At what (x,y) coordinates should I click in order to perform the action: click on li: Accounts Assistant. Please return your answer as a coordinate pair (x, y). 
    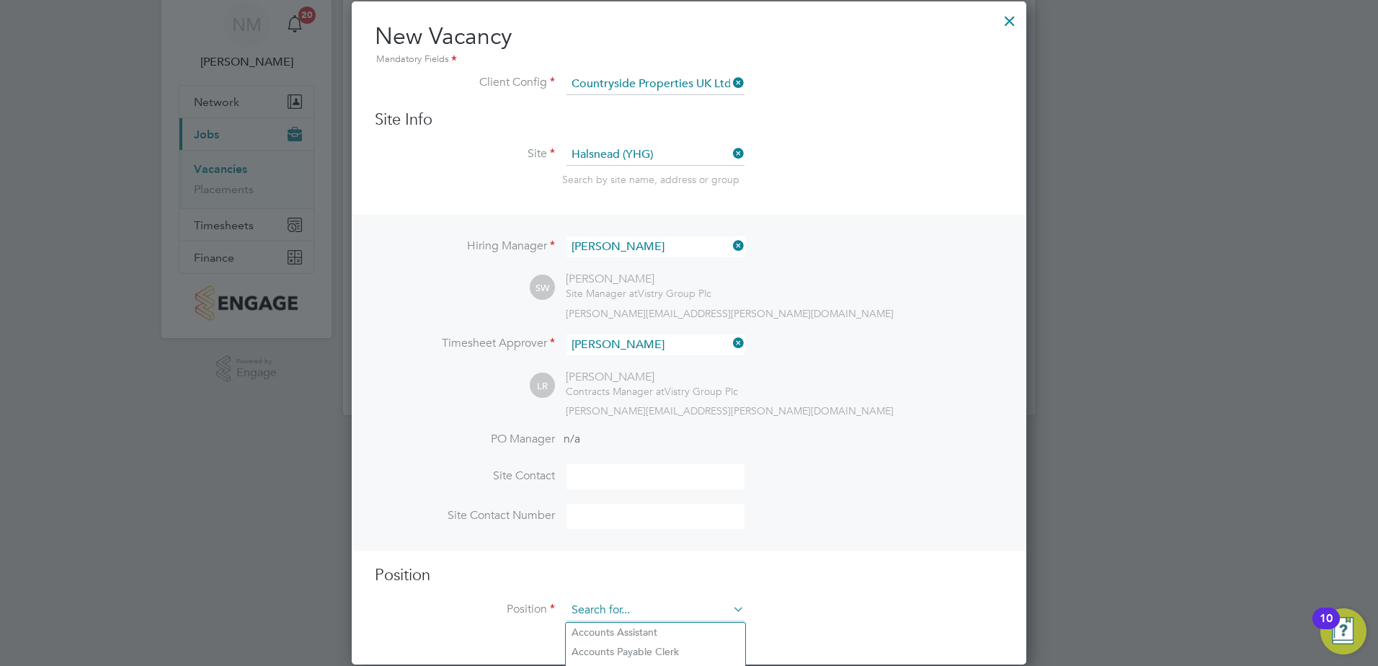
    Looking at the image, I should click on (655, 632).